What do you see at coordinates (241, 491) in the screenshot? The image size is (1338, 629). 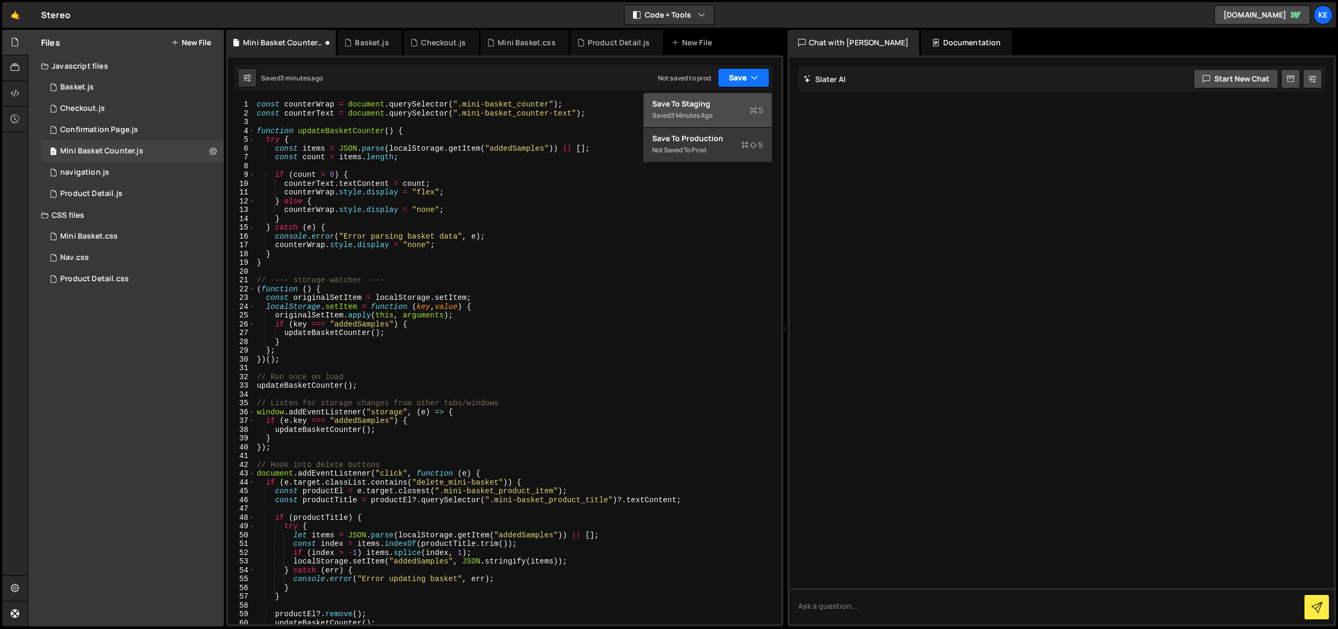 I see `div: 45` at bounding box center [241, 491].